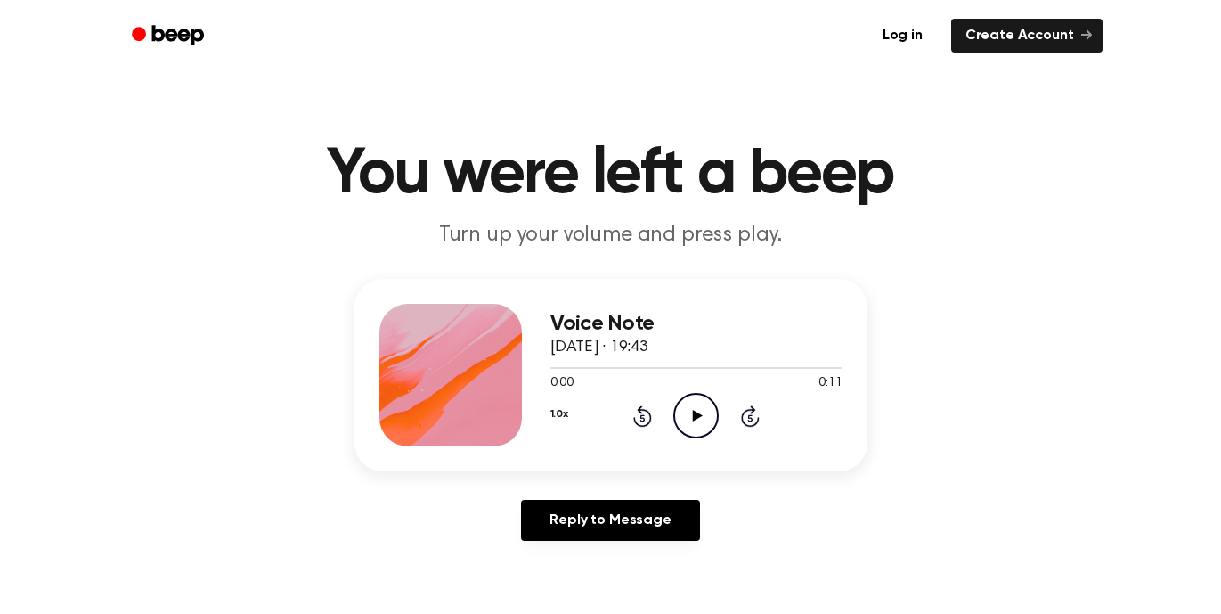  What do you see at coordinates (610, 520) in the screenshot?
I see `a: Reply to Message` at bounding box center [610, 520].